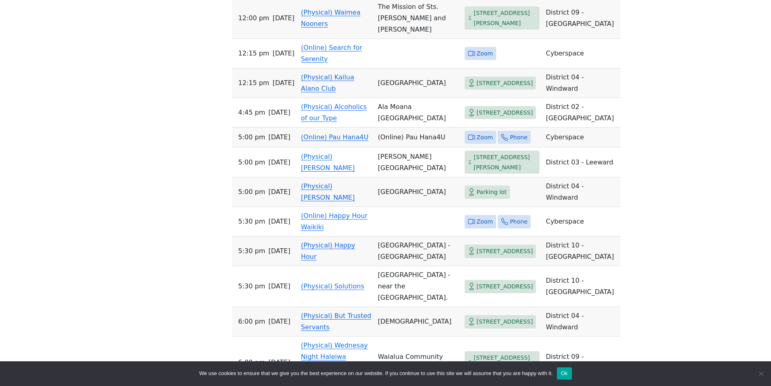  What do you see at coordinates (332, 53) in the screenshot?
I see `a: (Online) Search for Serenity` at bounding box center [332, 53].